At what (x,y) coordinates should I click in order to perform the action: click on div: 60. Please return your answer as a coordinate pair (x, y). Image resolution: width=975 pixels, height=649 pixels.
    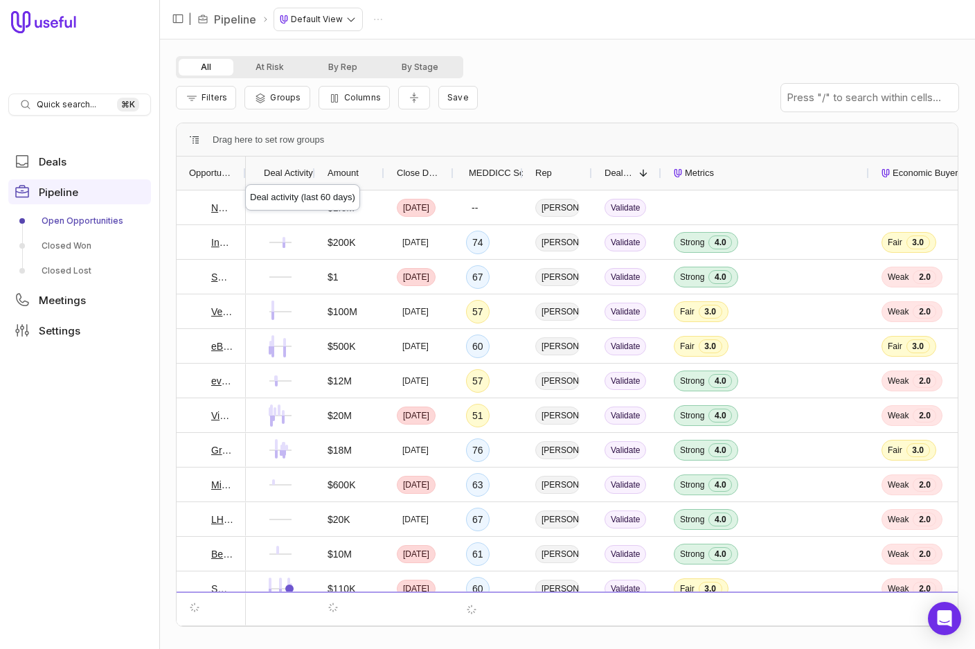
    Looking at the image, I should click on (478, 346).